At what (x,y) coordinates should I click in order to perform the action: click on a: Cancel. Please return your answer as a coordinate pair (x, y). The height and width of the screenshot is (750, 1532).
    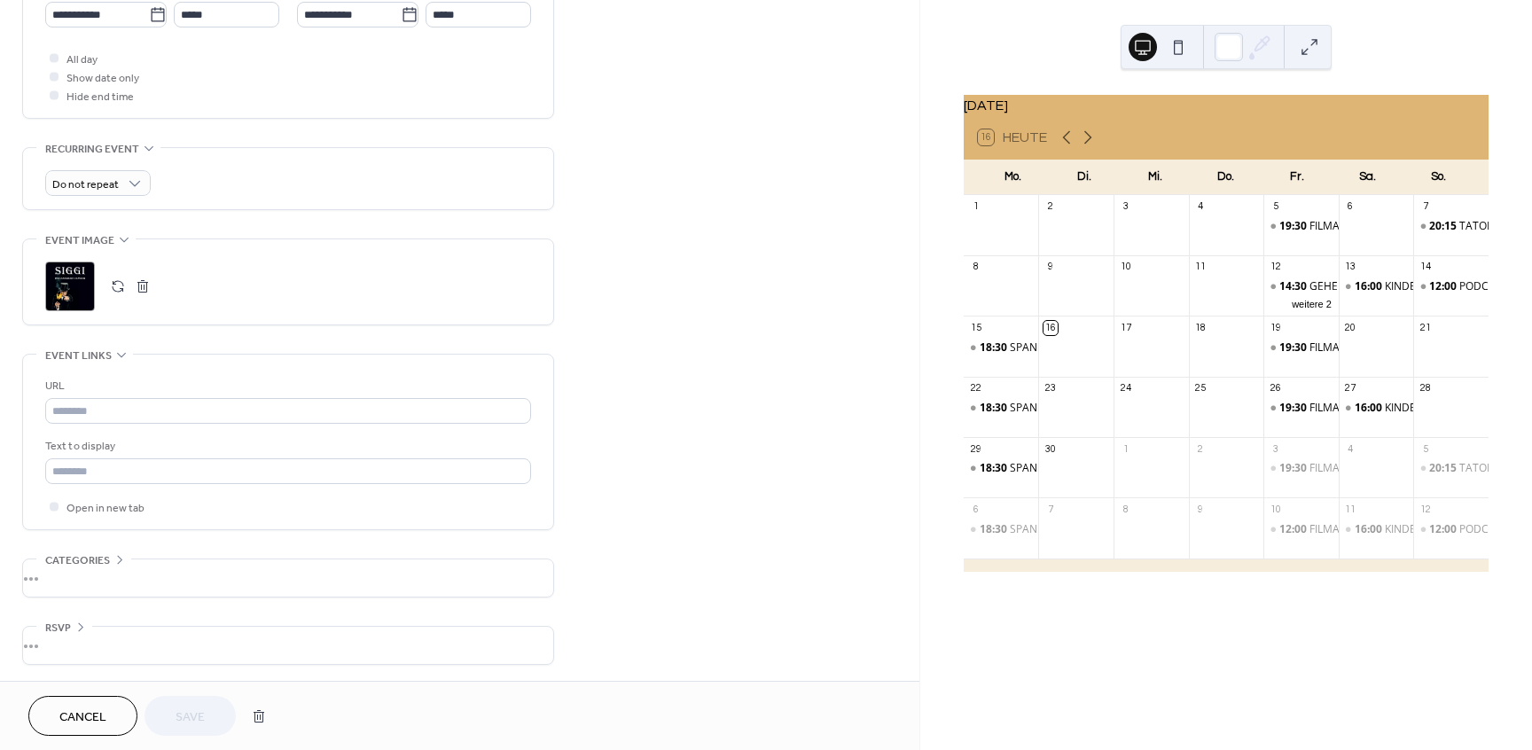
    Looking at the image, I should click on (82, 716).